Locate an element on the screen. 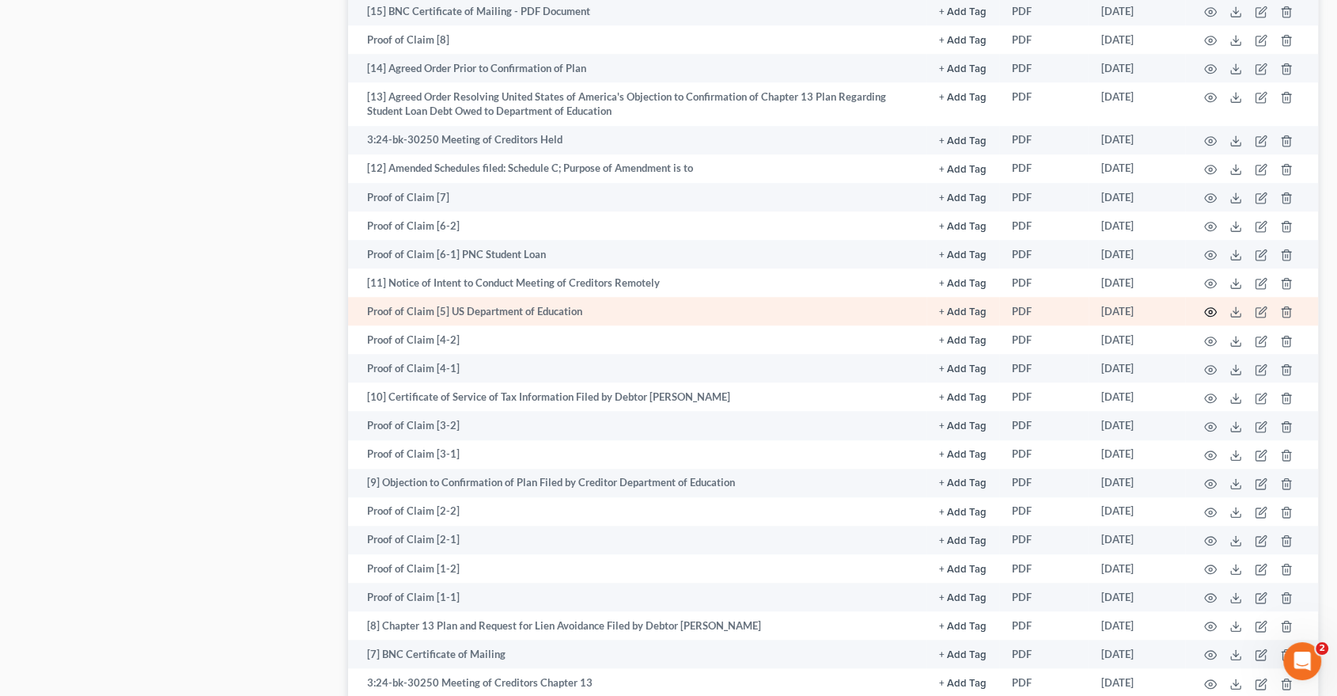 The height and width of the screenshot is (696, 1337). td: 3:24-bk-30250 Meeting of Creditors Held is located at coordinates (638, 140).